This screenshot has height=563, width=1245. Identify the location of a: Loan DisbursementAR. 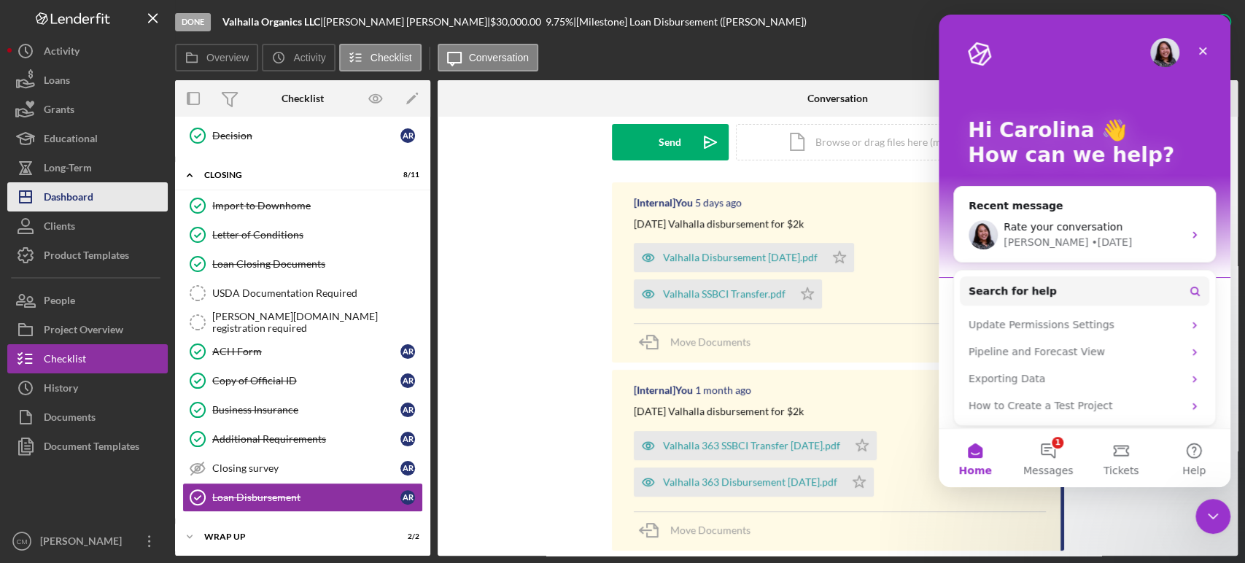
(303, 497).